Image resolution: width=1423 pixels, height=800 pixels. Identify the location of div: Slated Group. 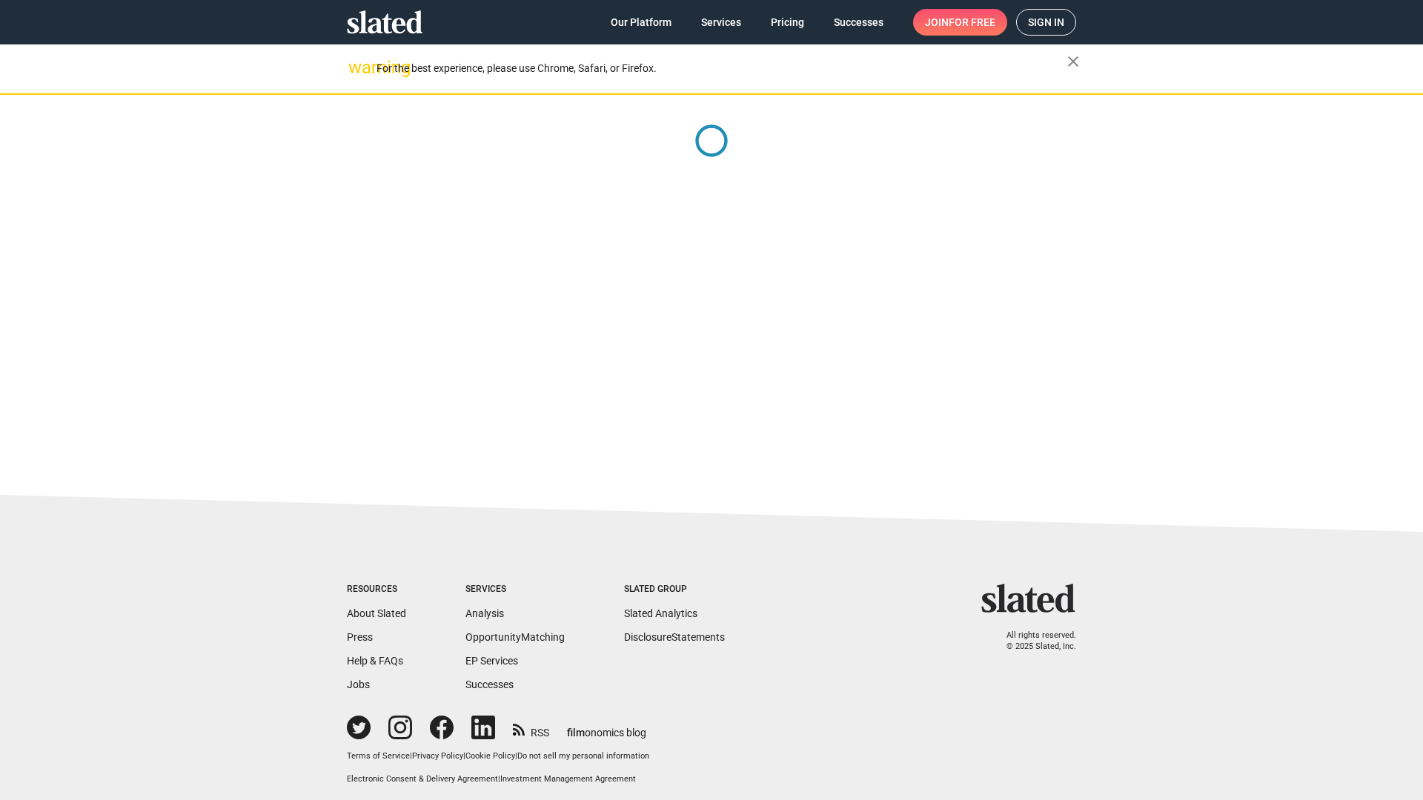
(674, 590).